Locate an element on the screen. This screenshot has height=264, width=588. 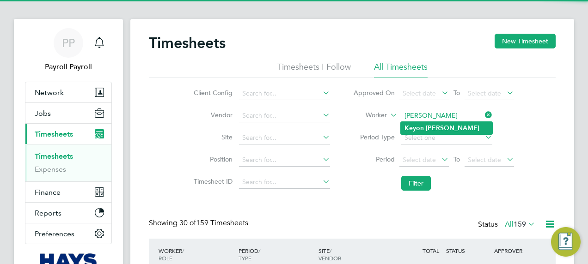
span: 159 is located at coordinates (519, 224).